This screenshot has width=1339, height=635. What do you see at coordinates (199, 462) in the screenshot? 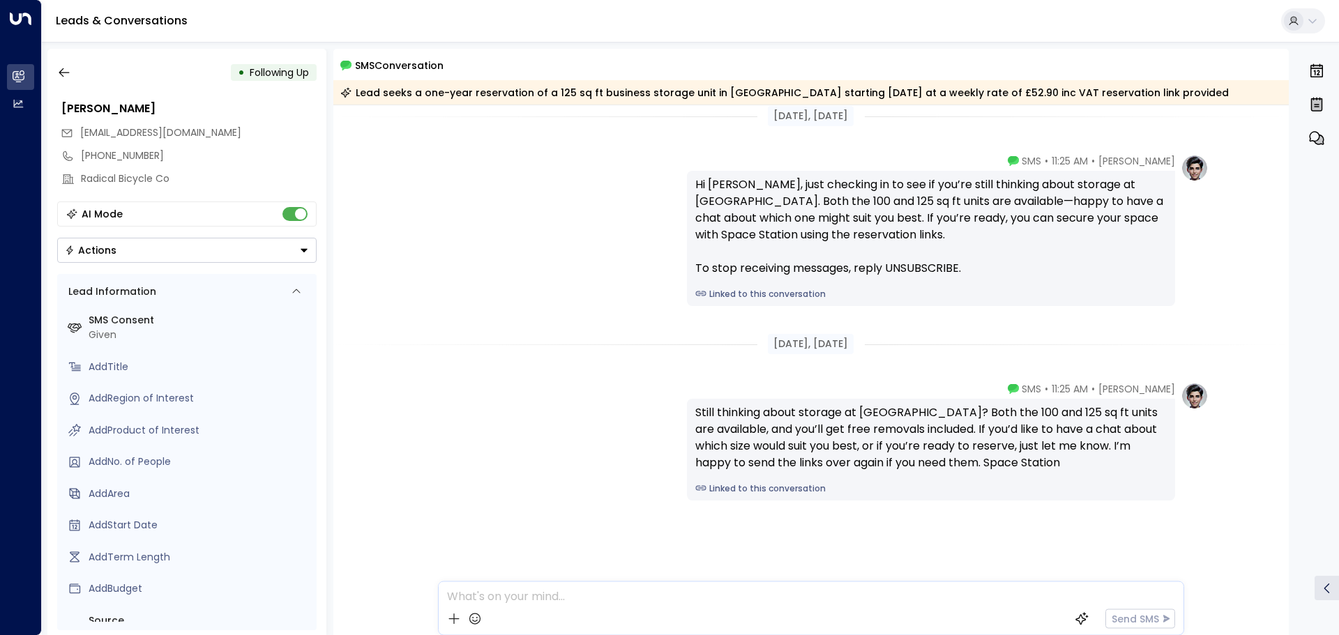
I see `div: AddNo. of People` at bounding box center [199, 462].